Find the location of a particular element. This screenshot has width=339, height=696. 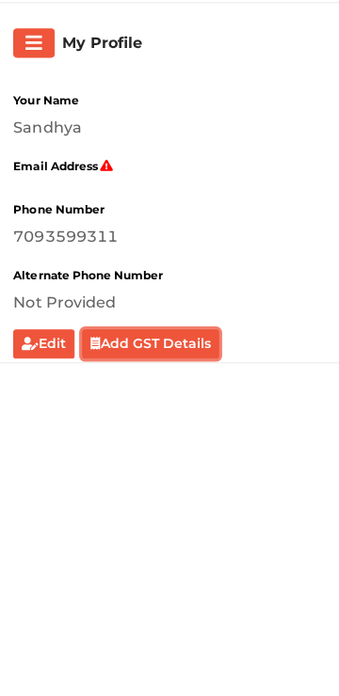

button: Add GST Details is located at coordinates (151, 342).